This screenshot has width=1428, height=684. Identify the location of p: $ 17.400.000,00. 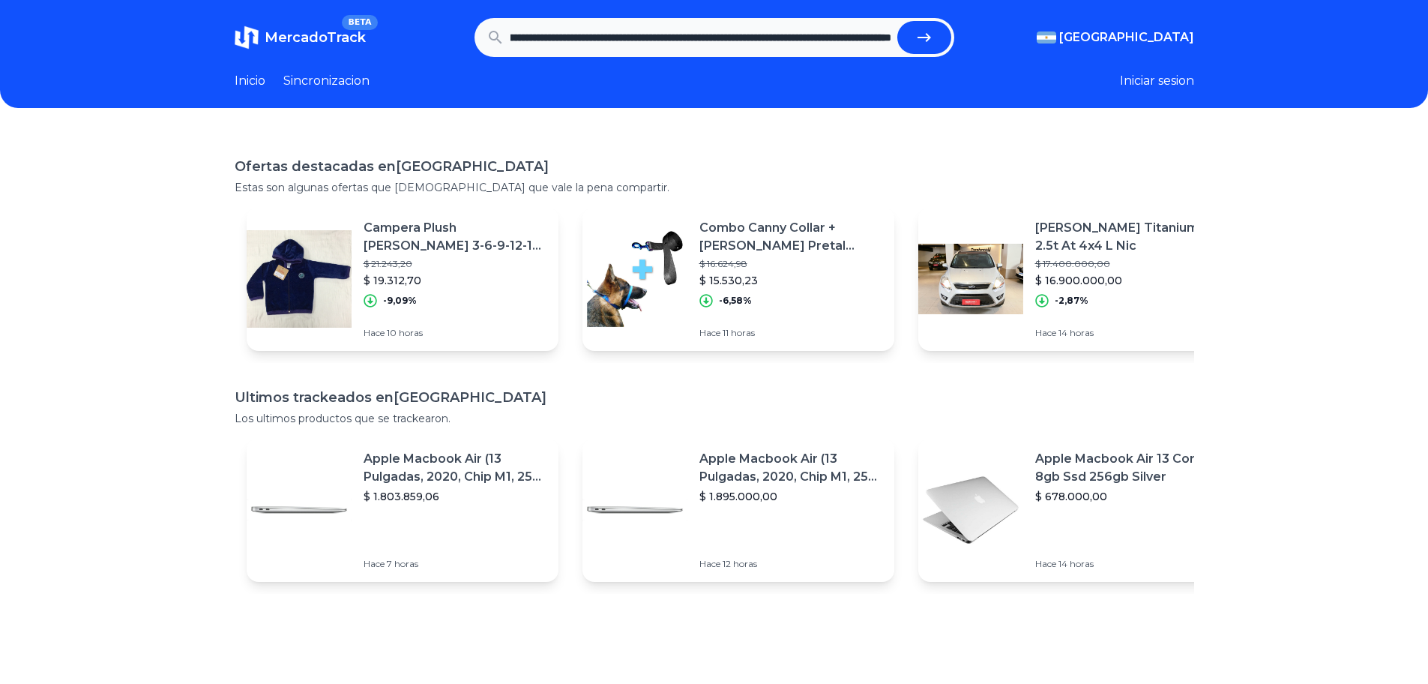
(1127, 264).